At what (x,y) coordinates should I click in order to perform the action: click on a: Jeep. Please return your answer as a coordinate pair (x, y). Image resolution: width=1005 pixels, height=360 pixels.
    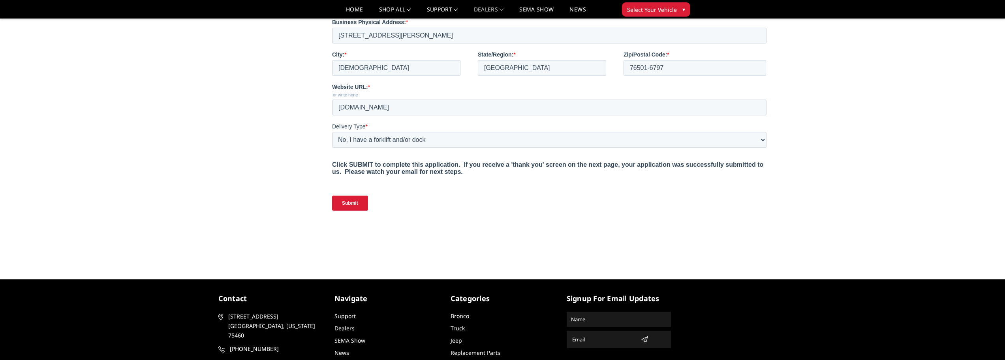
    Looking at the image, I should click on (456, 340).